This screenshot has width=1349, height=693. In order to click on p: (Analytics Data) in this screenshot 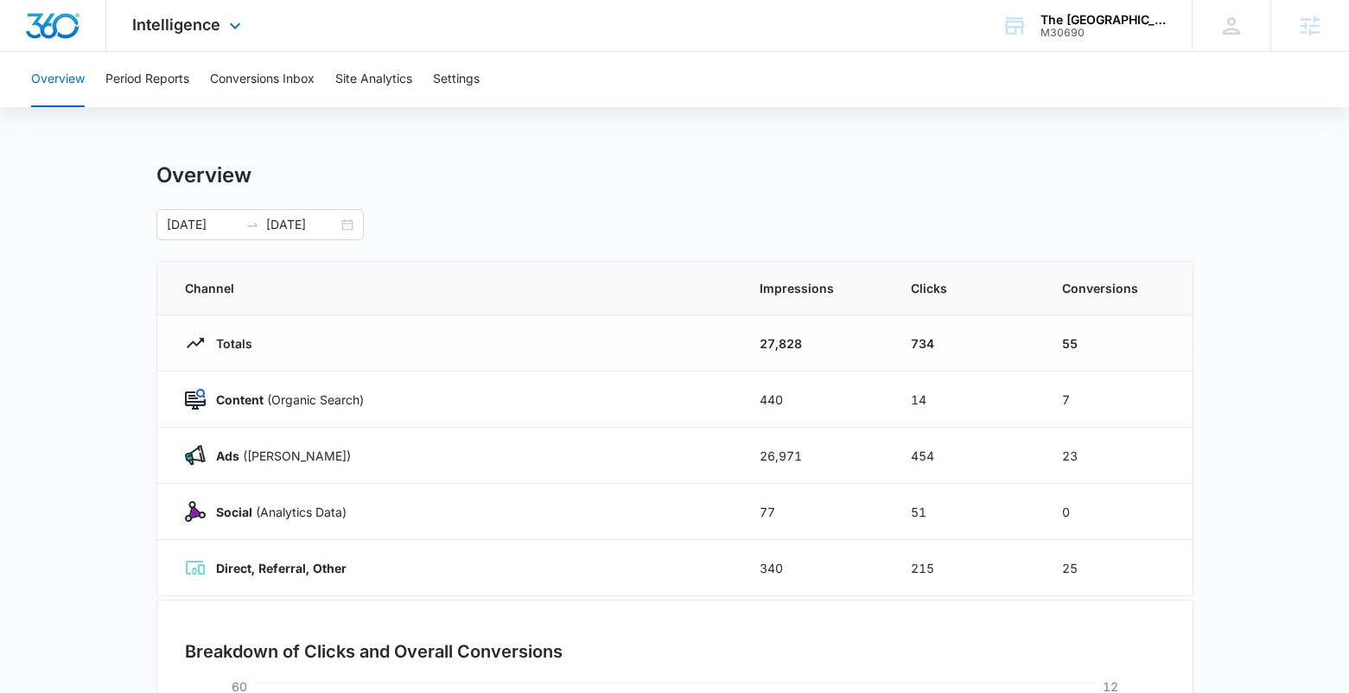, I will do `click(276, 512)`.